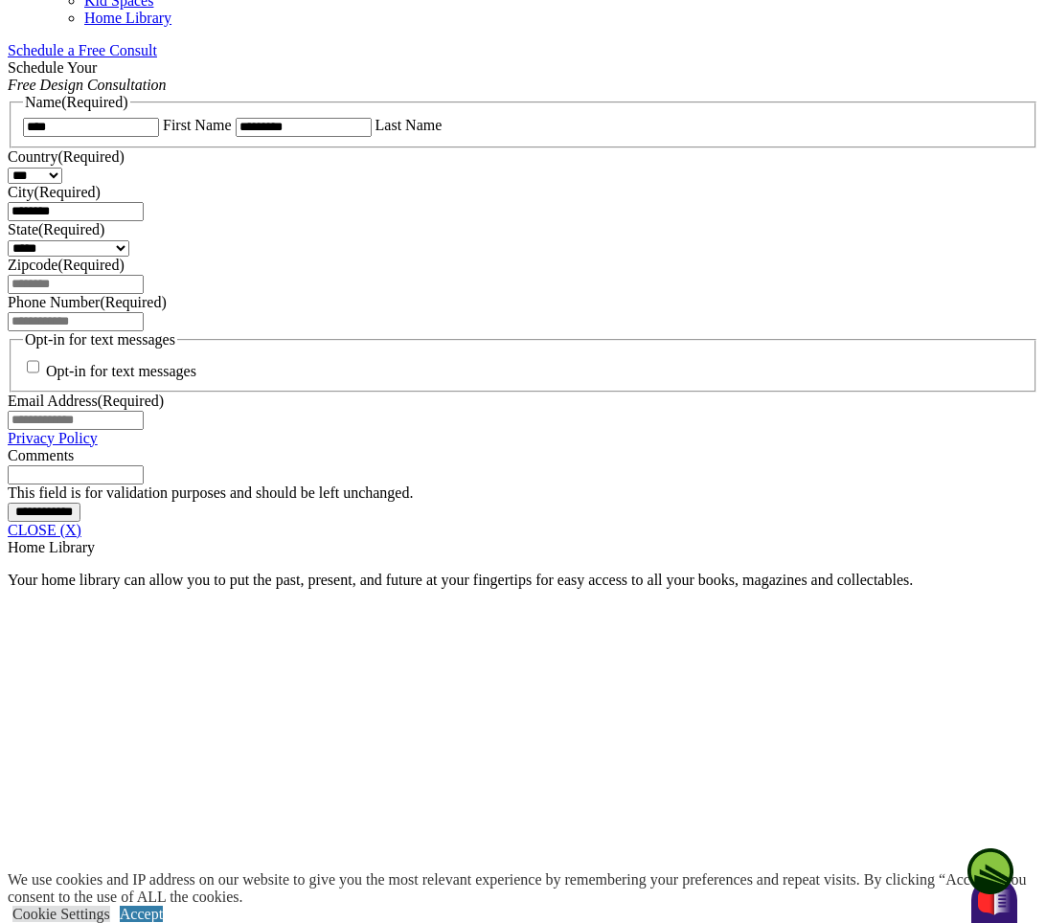 The height and width of the screenshot is (923, 1046). What do you see at coordinates (409, 125) in the screenshot?
I see `label: Last Name` at bounding box center [409, 125].